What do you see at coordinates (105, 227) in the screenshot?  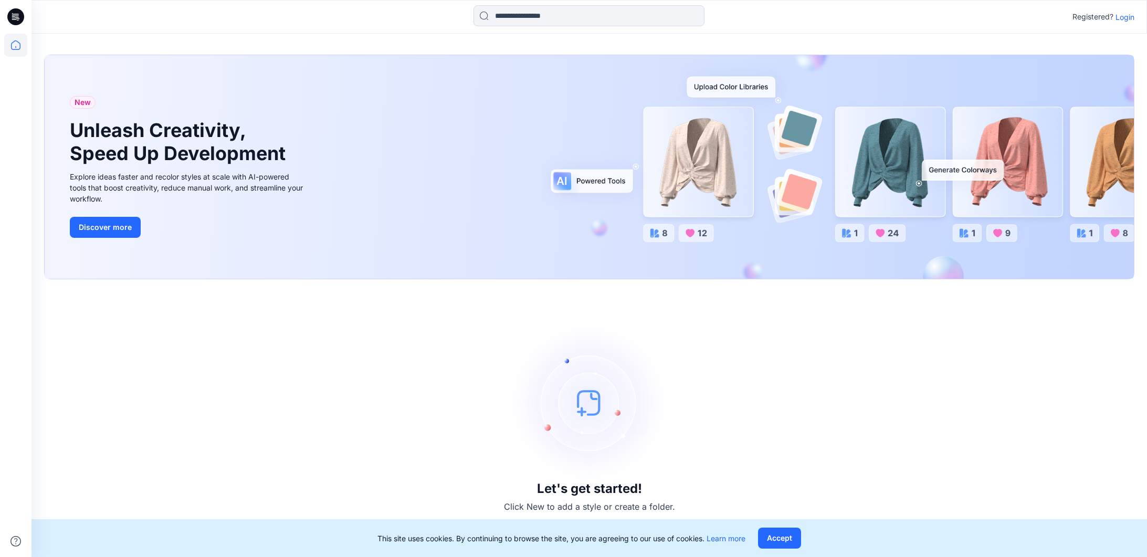 I see `button: Discover more` at bounding box center [105, 227].